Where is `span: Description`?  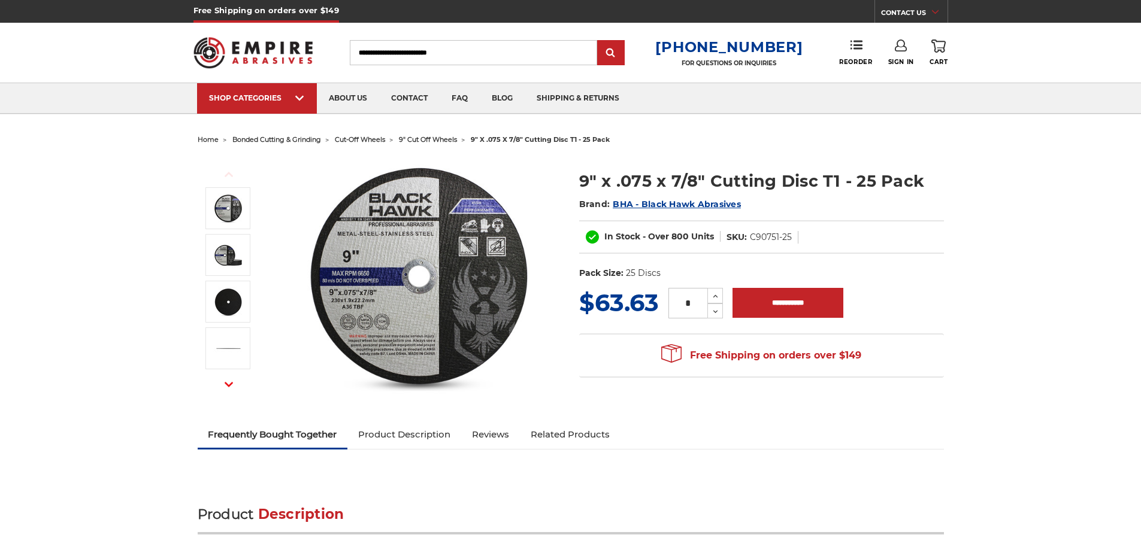 span: Description is located at coordinates (301, 514).